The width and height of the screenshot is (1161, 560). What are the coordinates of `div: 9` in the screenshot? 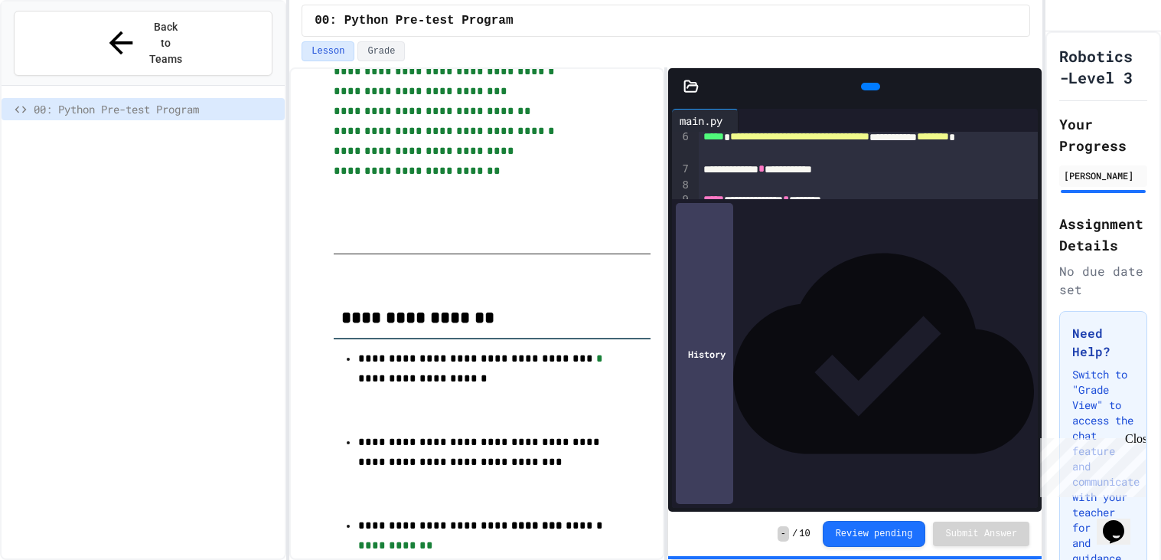 It's located at (681, 200).